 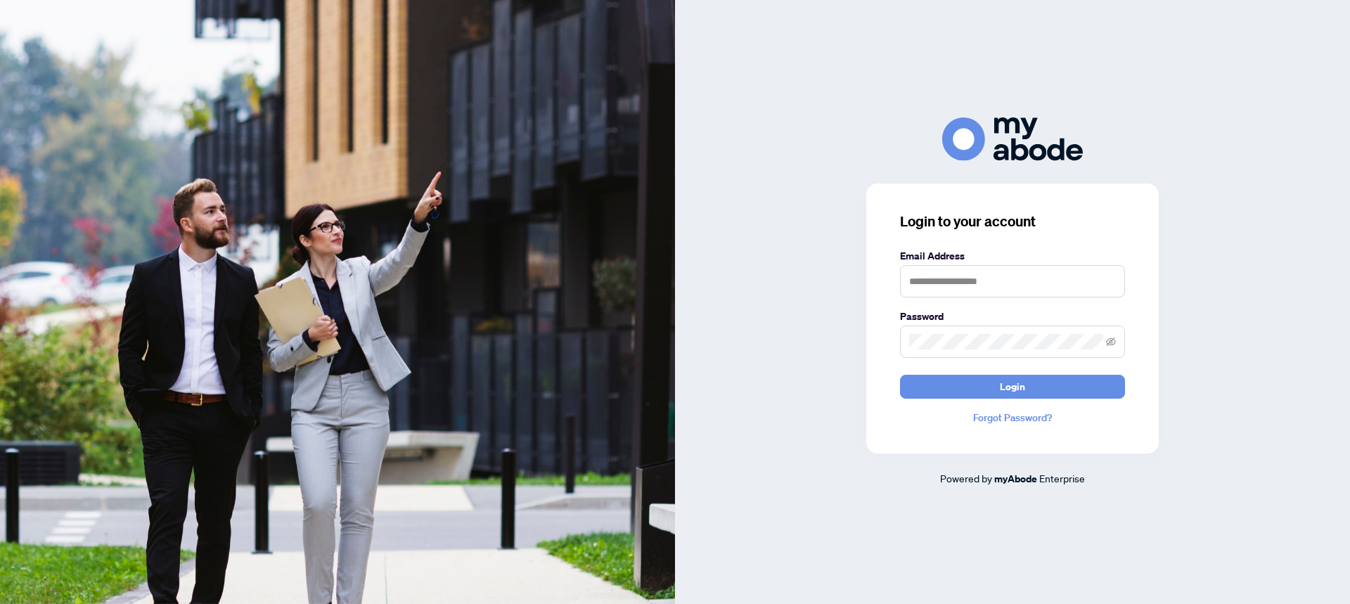 I want to click on a: Forgot Password?, so click(x=1012, y=418).